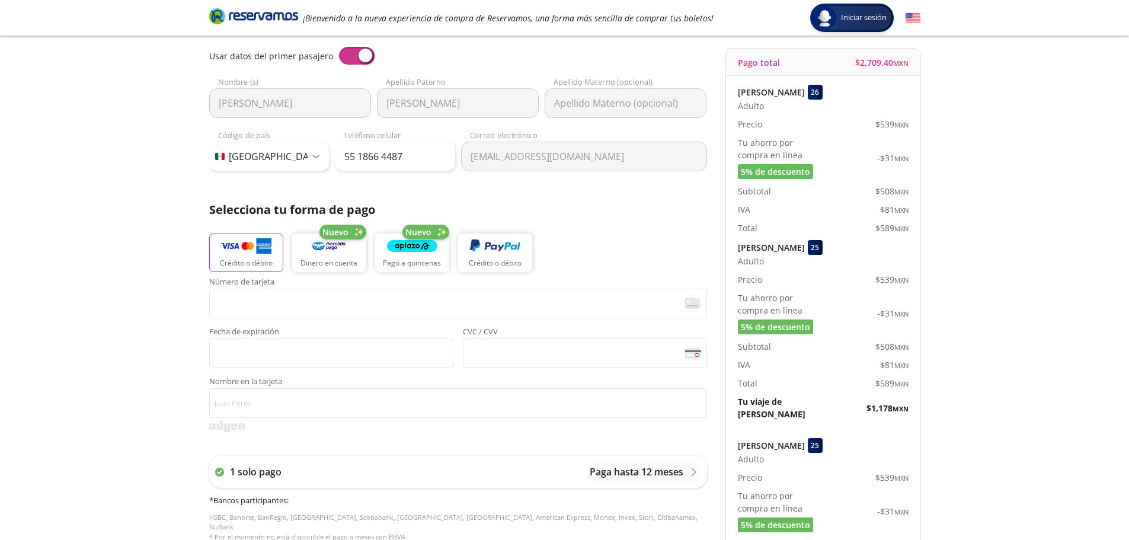  I want to click on input: Correo electrónico, so click(584, 156).